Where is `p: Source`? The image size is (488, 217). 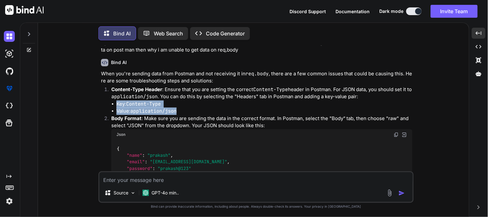 p: Source is located at coordinates (121, 193).